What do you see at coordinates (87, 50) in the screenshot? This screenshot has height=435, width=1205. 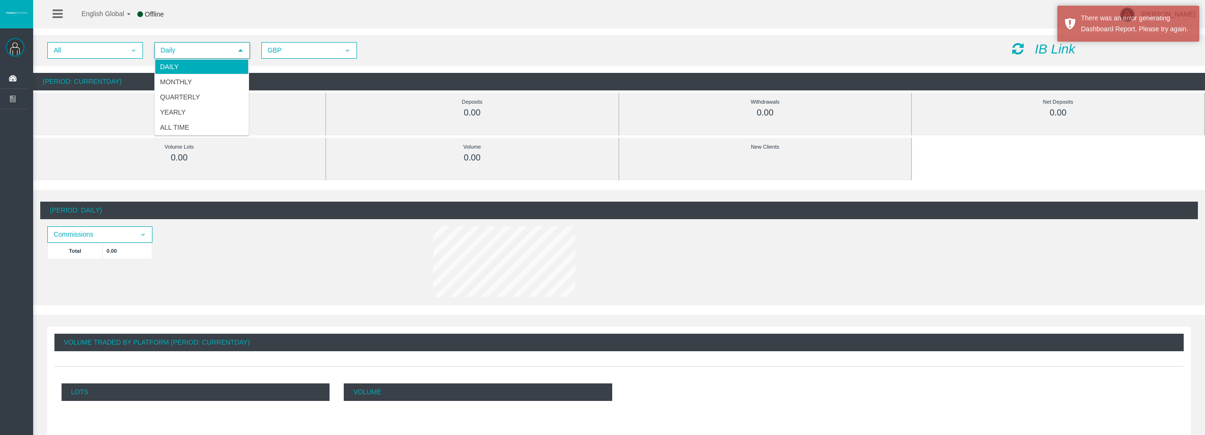 I see `span: All` at bounding box center [87, 50].